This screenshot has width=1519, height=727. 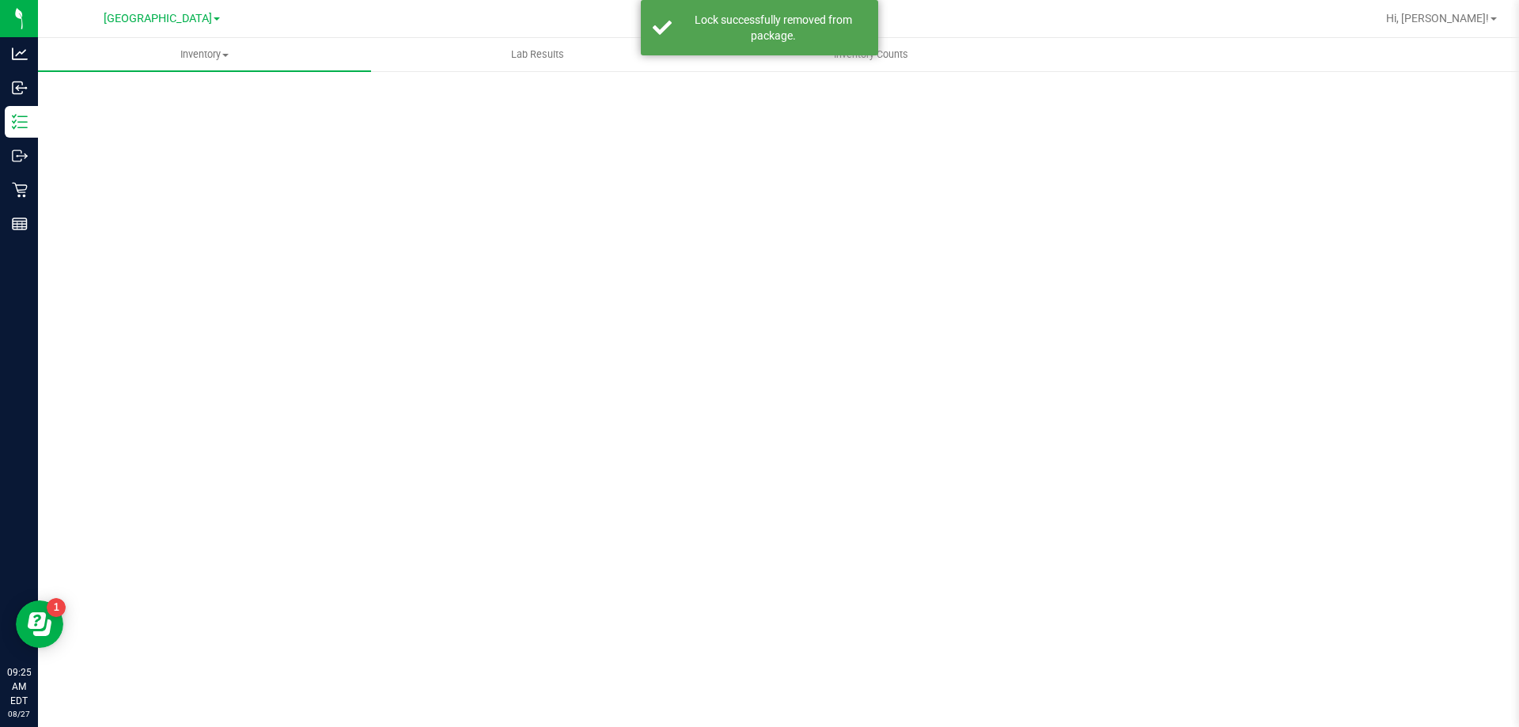 I want to click on span: Inventory, so click(x=204, y=55).